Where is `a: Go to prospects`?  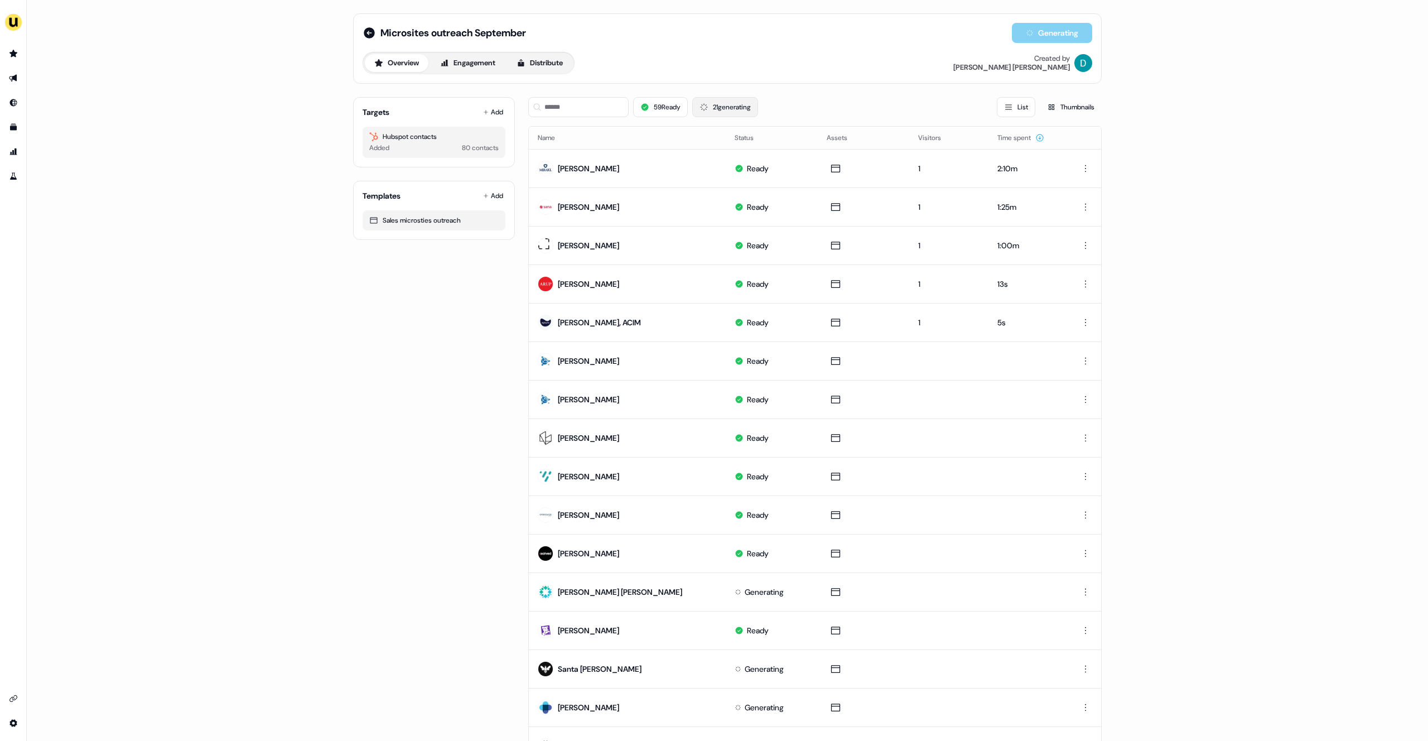
a: Go to prospects is located at coordinates (13, 54).